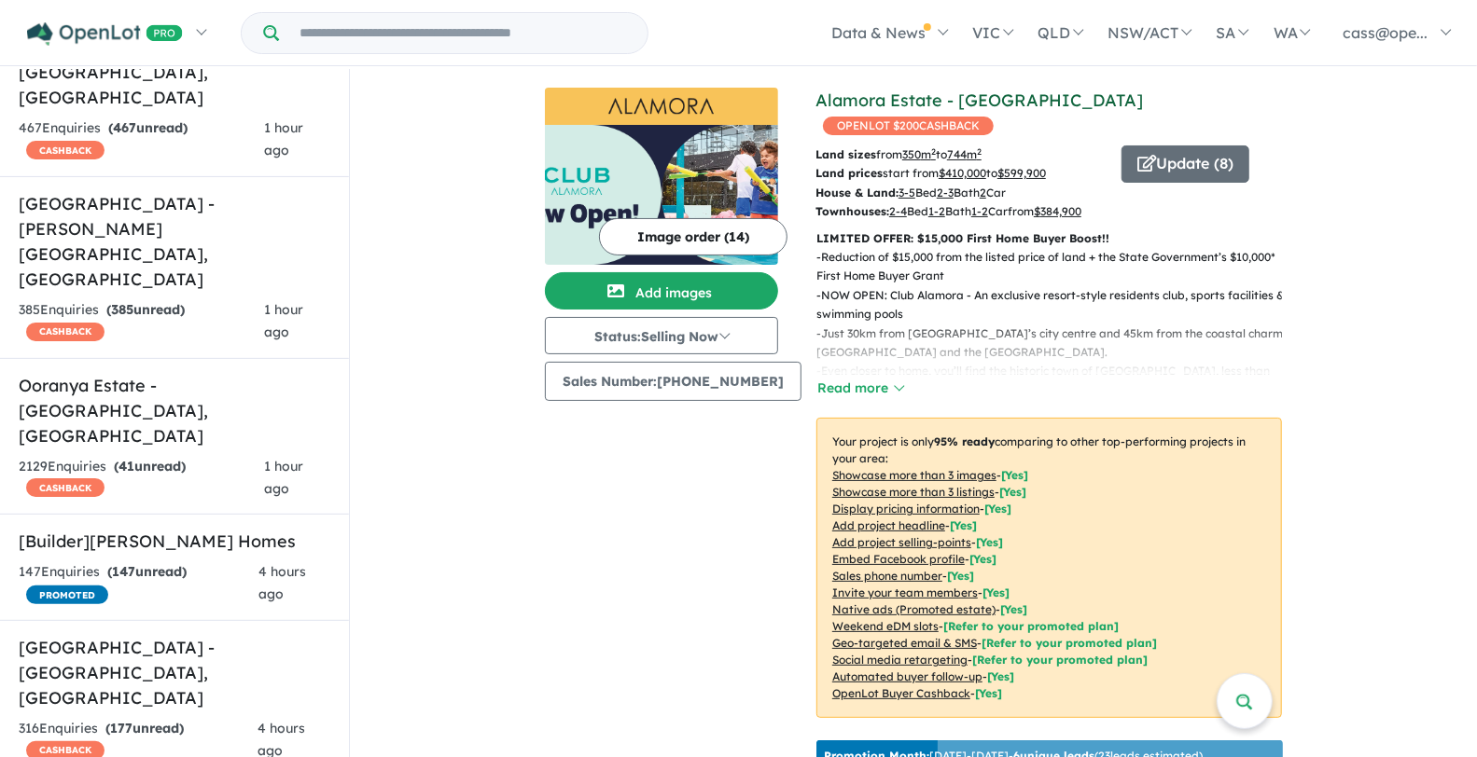 This screenshot has height=757, width=1477. What do you see at coordinates (887, 576) in the screenshot?
I see `u: Sales phone number` at bounding box center [887, 576].